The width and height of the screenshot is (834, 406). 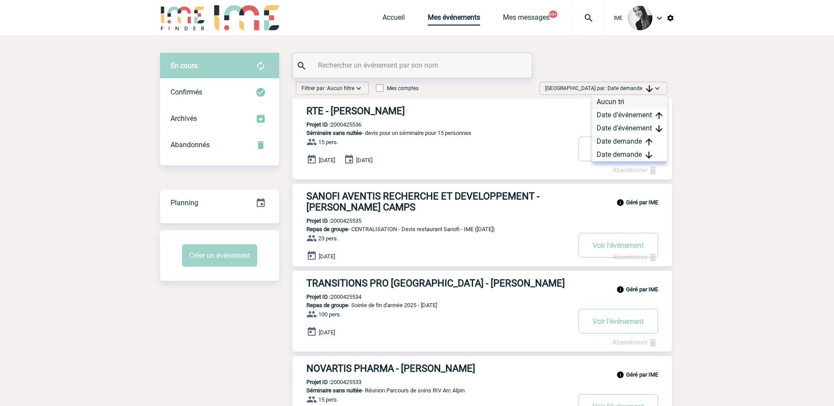 I want to click on div: Retrouvez ici tous vos événements annulés, so click(x=219, y=145).